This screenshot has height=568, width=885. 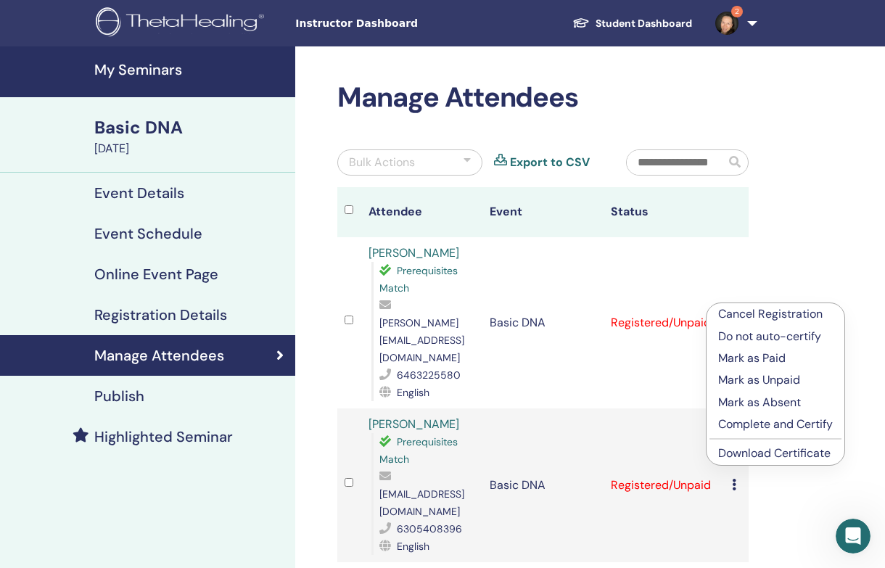 I want to click on img: default.jpg, so click(x=727, y=23).